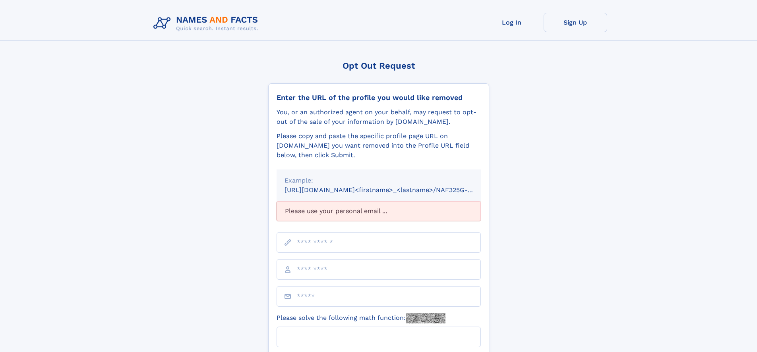  I want to click on div: Example:, so click(378, 181).